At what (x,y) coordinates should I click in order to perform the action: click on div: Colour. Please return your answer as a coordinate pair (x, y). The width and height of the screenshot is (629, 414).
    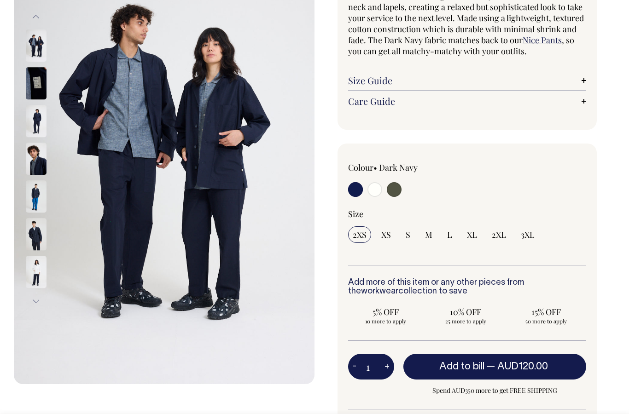
    Looking at the image, I should click on (395, 168).